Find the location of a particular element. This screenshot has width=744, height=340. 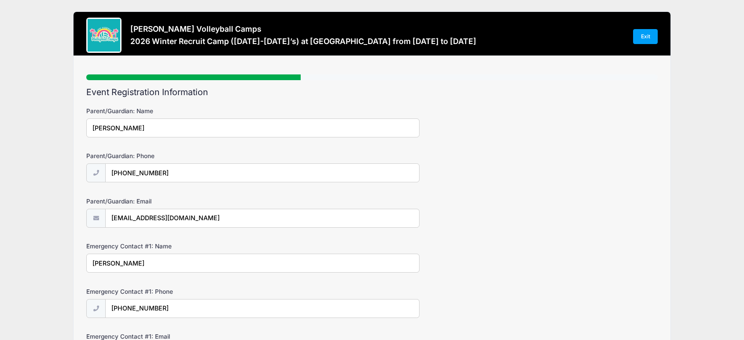

label: Emergency Contact #1: Name is located at coordinates (181, 246).